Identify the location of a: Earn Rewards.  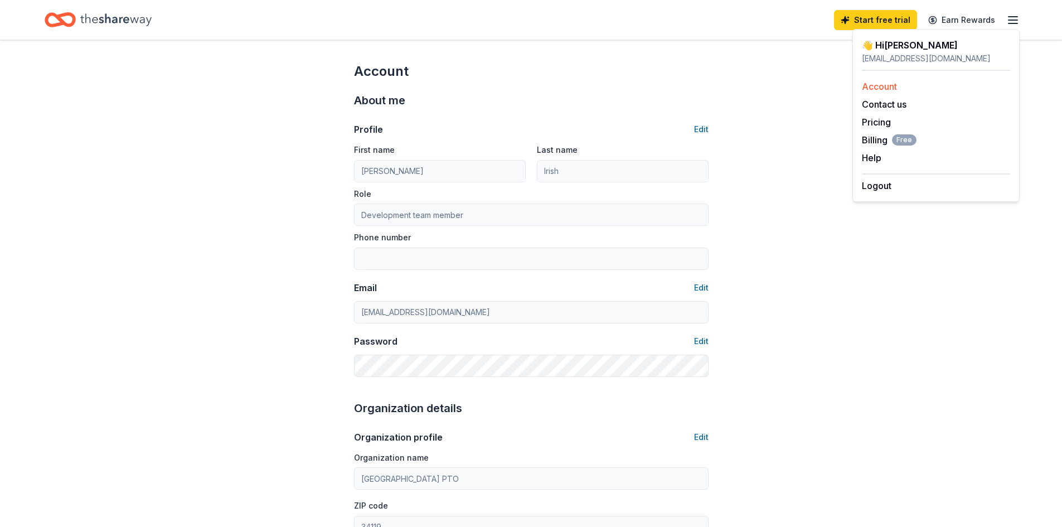
(962, 20).